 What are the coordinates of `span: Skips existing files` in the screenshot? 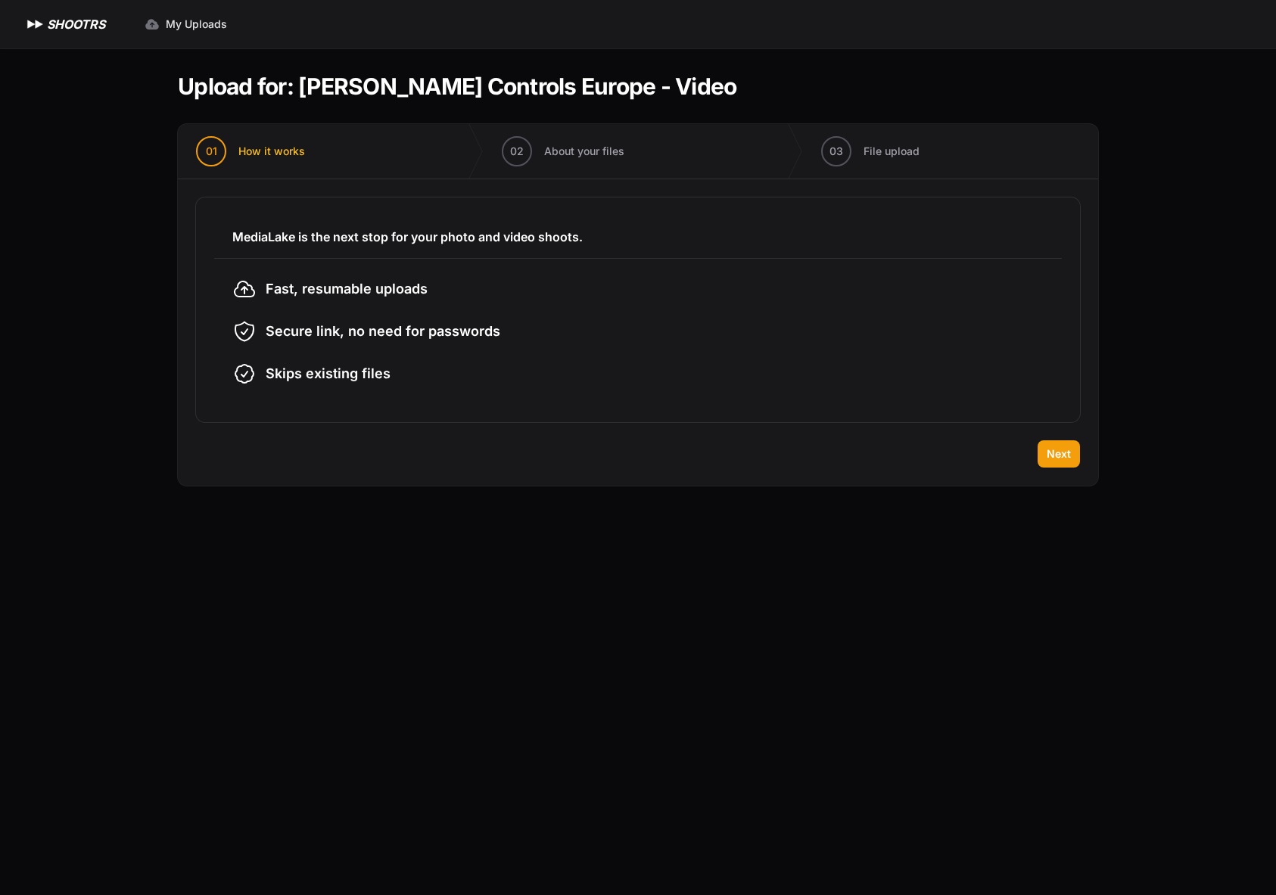 It's located at (328, 374).